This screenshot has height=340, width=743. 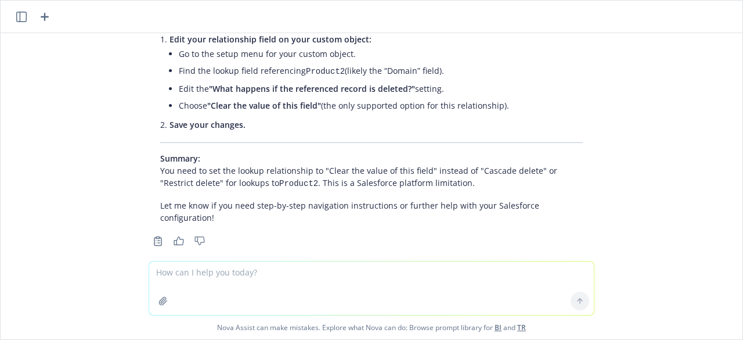 I want to click on li: Choose (the only supported option for this relationship)., so click(x=381, y=105).